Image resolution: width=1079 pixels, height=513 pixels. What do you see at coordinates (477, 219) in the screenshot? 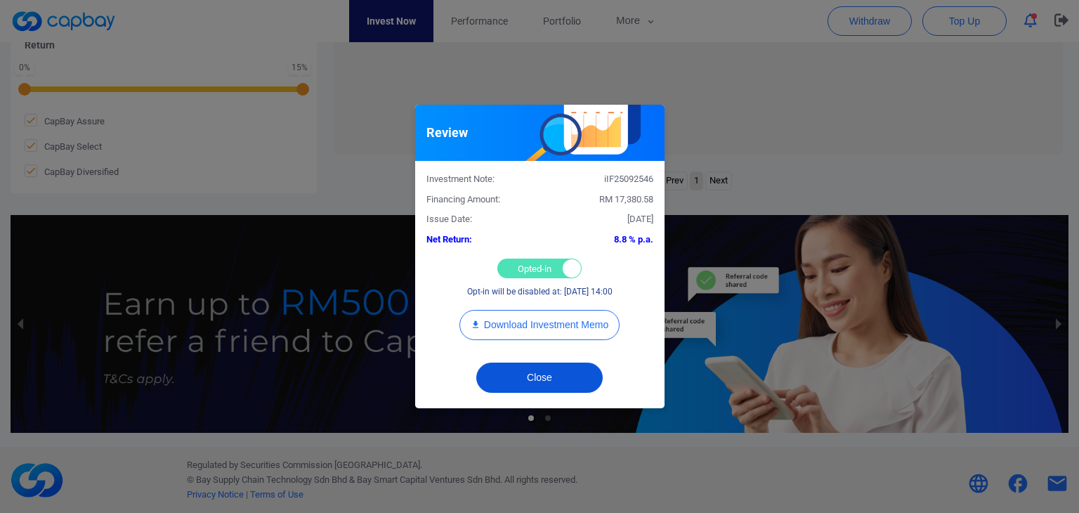
I see `div: Issue Date:` at bounding box center [477, 219].